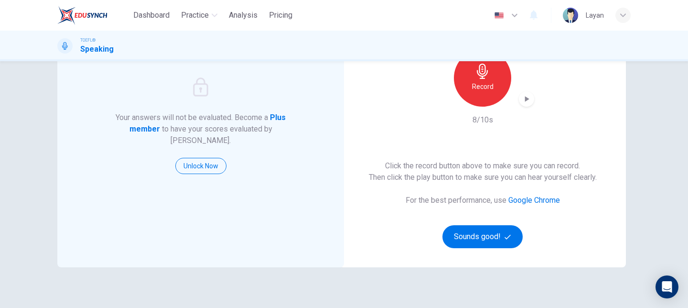 This screenshot has height=308, width=688. I want to click on button: Record, so click(482, 78).